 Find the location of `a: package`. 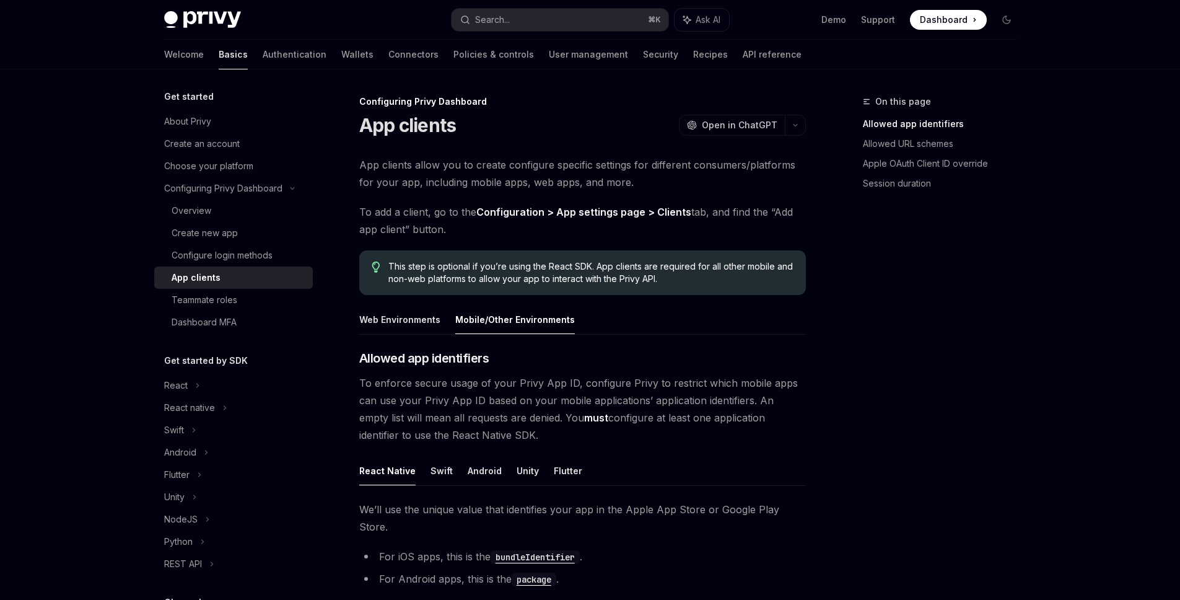

a: package is located at coordinates (534, 579).